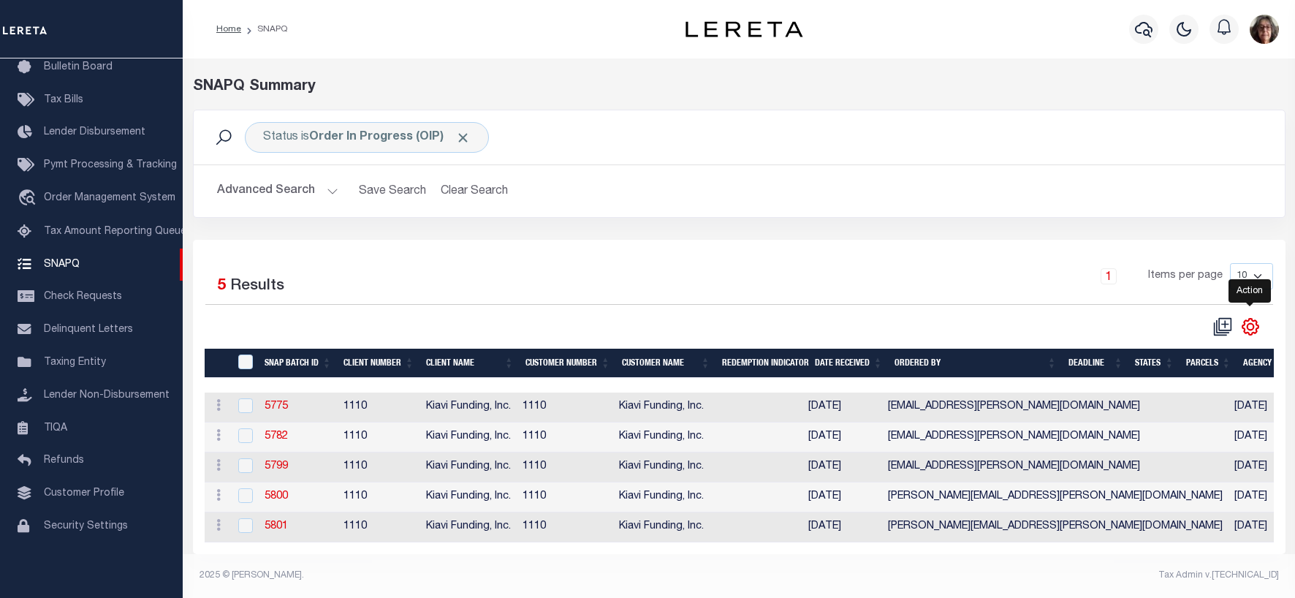 This screenshot has height=598, width=1295. Describe the element at coordinates (64, 461) in the screenshot. I see `span: Refunds` at that location.